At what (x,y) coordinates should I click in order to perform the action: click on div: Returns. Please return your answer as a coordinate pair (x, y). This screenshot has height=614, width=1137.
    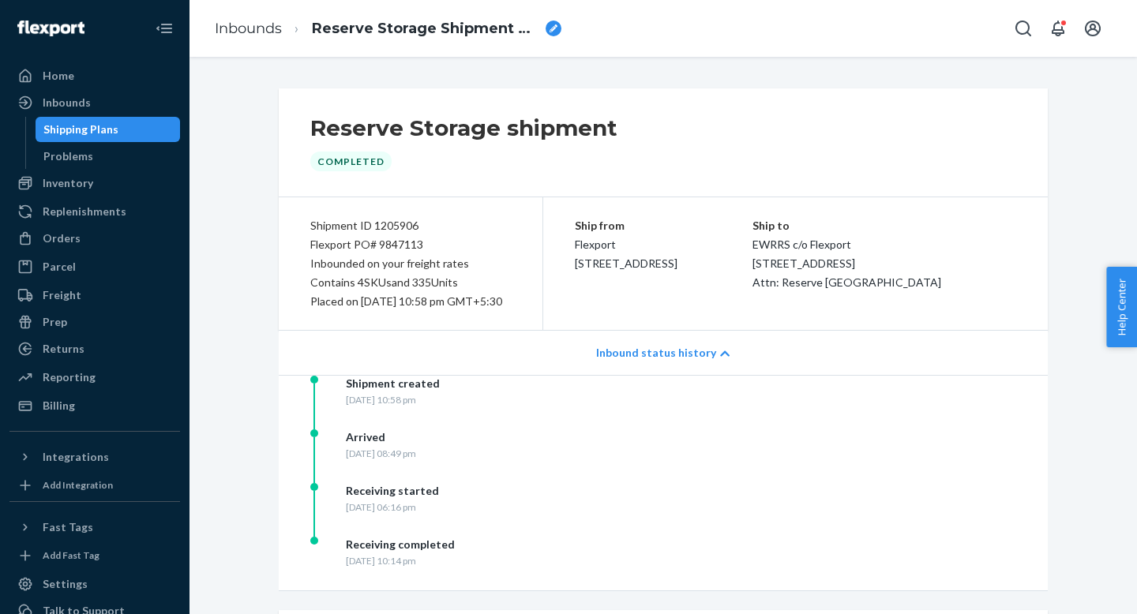
    Looking at the image, I should click on (63, 349).